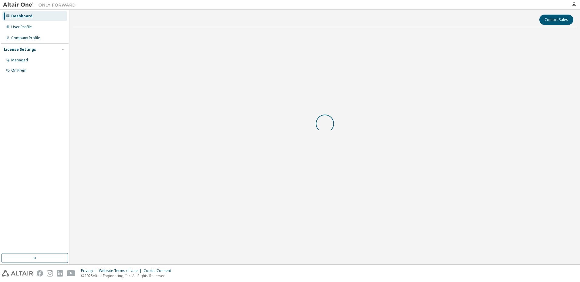 This screenshot has height=282, width=580. What do you see at coordinates (19, 70) in the screenshot?
I see `div: On Prem` at bounding box center [19, 70].